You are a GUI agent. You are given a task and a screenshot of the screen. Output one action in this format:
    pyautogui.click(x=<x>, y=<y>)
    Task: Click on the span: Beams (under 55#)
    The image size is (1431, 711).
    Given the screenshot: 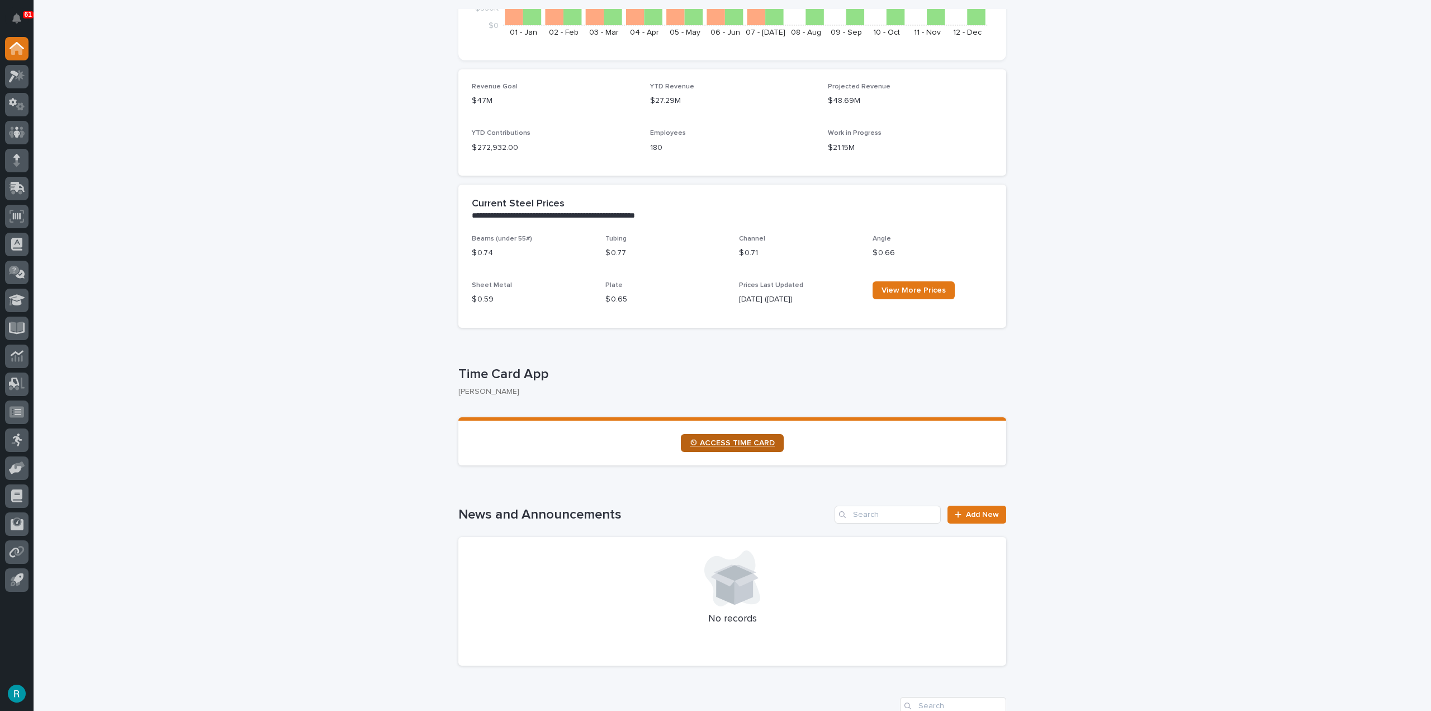 What is the action you would take?
    pyautogui.click(x=502, y=239)
    